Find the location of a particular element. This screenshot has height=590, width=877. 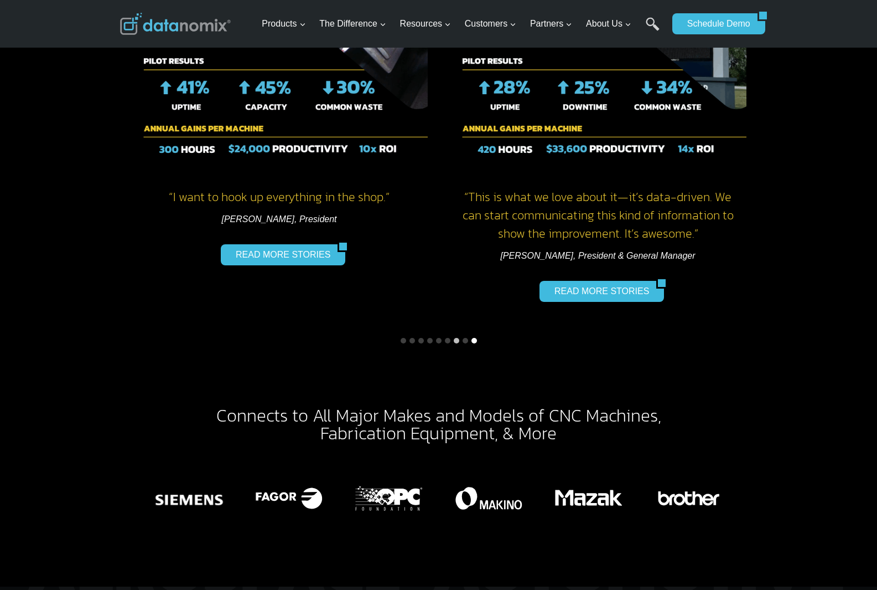

img: Datanomix Production Monitoring Software + Simens is located at coordinates (189, 498).